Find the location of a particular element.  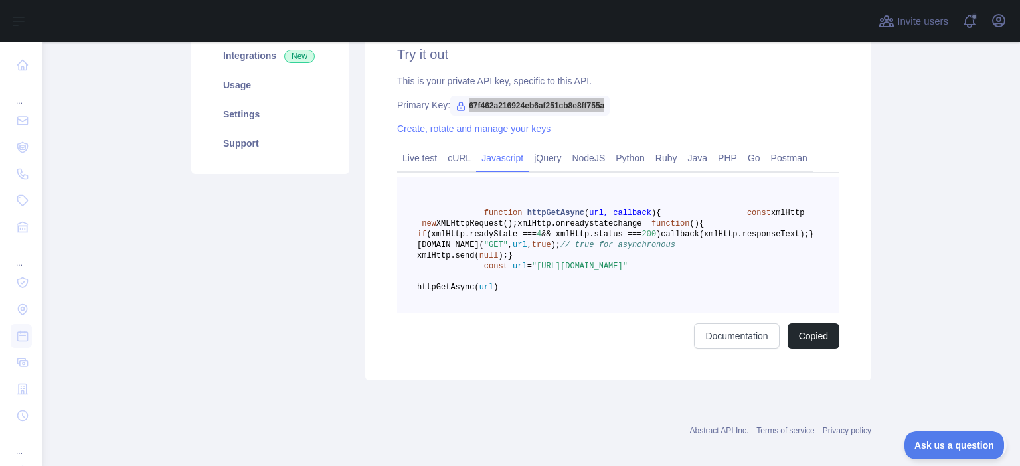

a: Ruby is located at coordinates (666, 158).